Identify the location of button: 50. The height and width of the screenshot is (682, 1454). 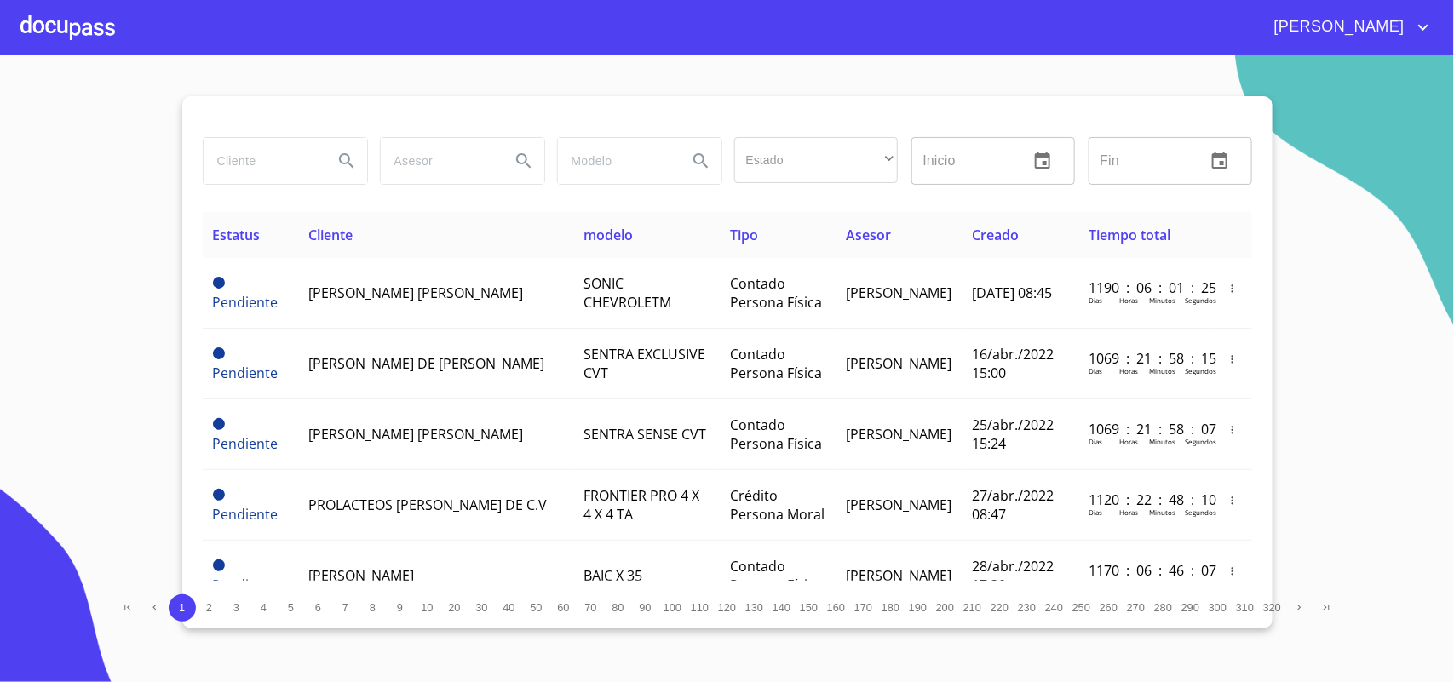
(537, 608).